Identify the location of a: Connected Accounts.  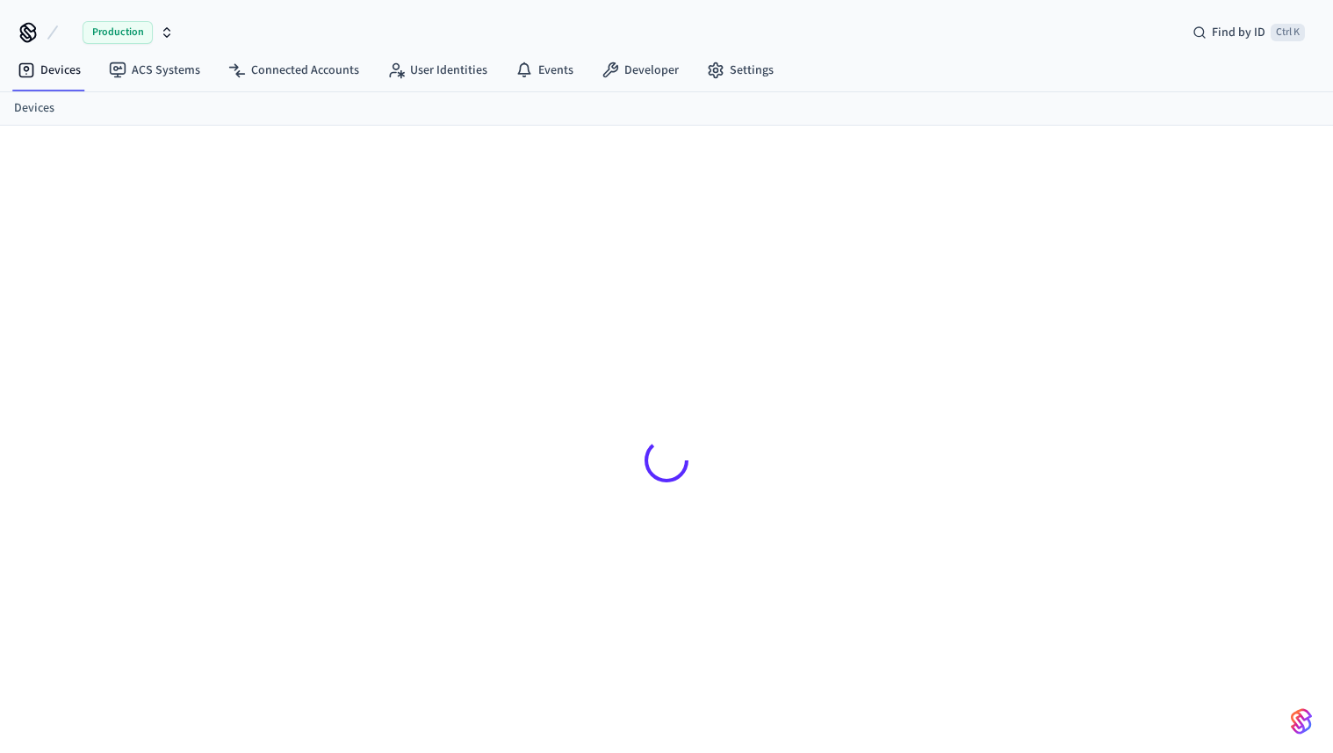
(293, 70).